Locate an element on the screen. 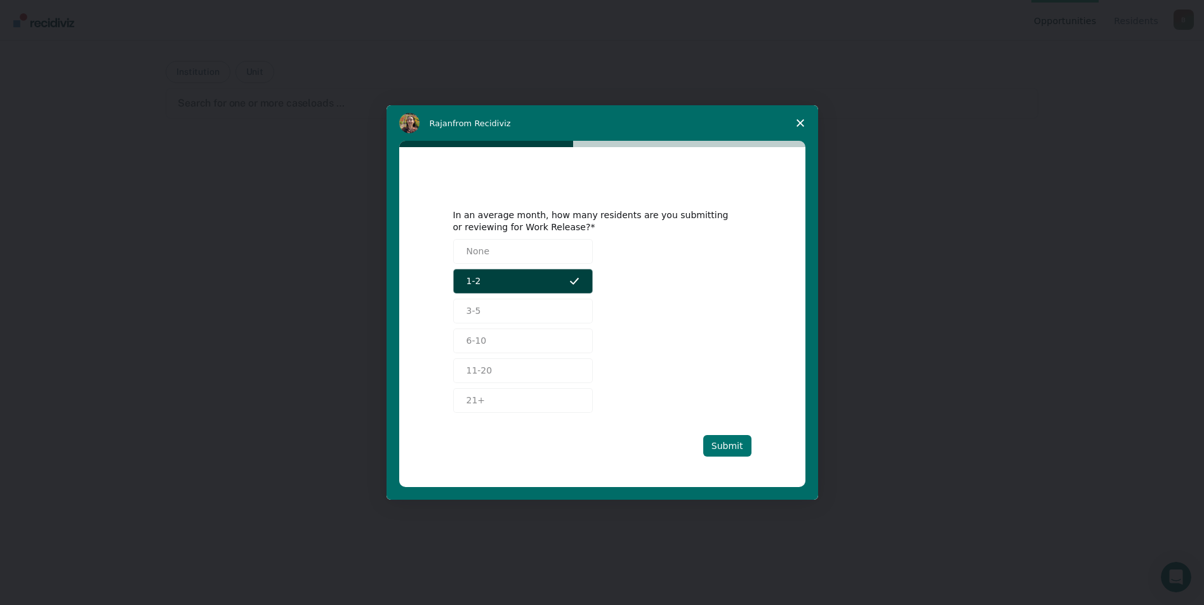  span: 1-2 is located at coordinates (473, 281).